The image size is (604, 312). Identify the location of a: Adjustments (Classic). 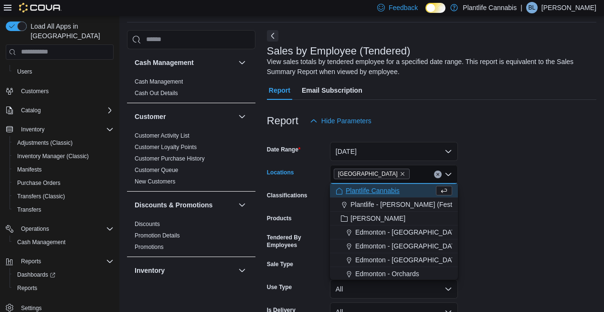
(45, 143).